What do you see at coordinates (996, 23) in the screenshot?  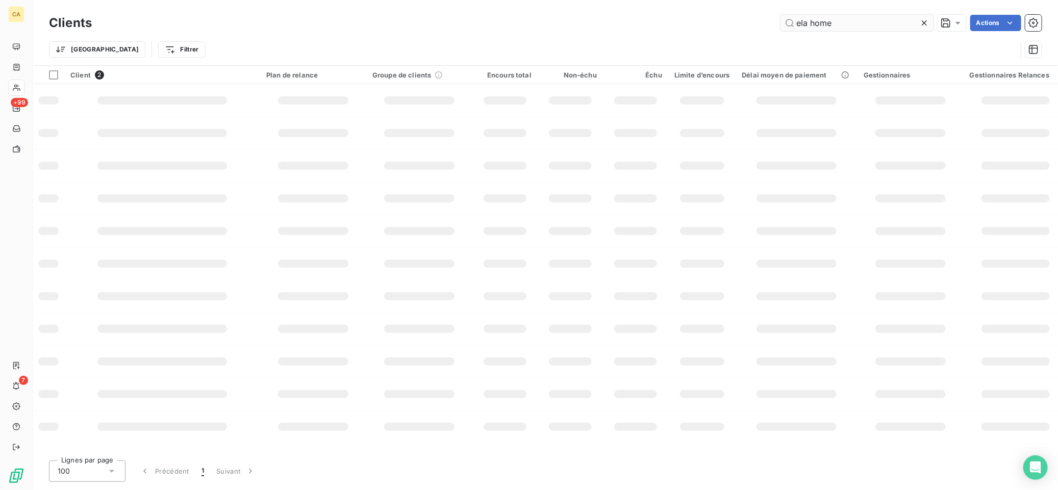 I see `button: Actions` at bounding box center [996, 23].